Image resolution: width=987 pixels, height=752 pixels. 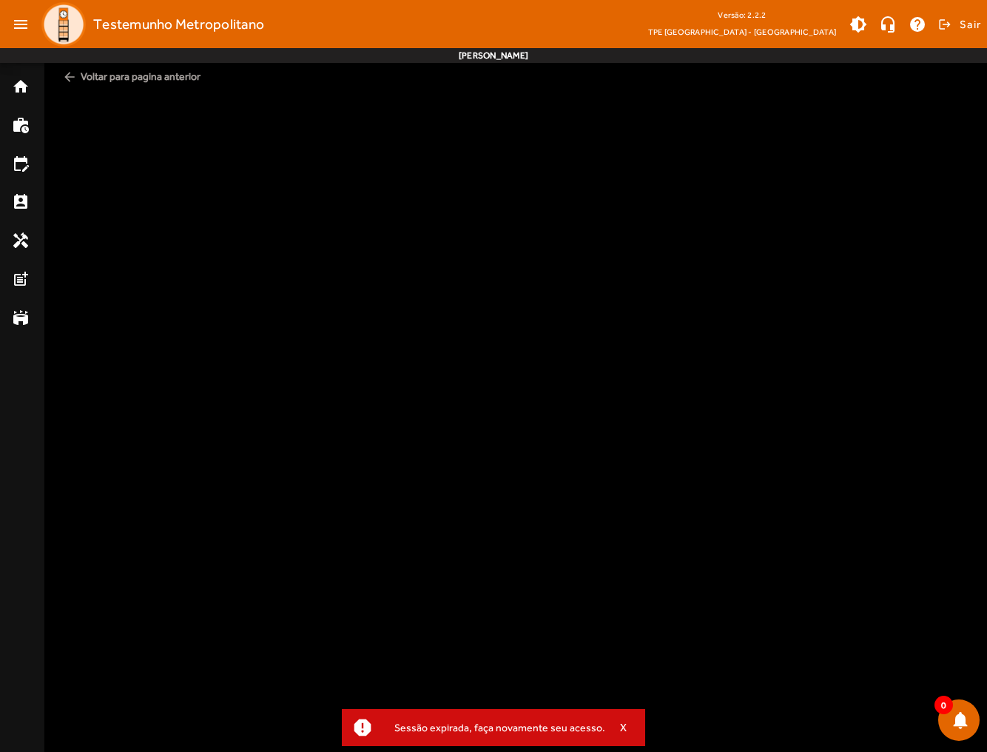 I want to click on span: Testemunho Metropolitano, so click(x=178, y=24).